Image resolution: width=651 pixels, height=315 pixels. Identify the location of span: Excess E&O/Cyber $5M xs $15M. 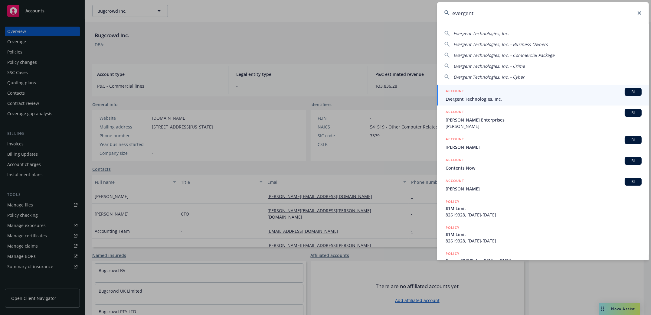
(544, 261).